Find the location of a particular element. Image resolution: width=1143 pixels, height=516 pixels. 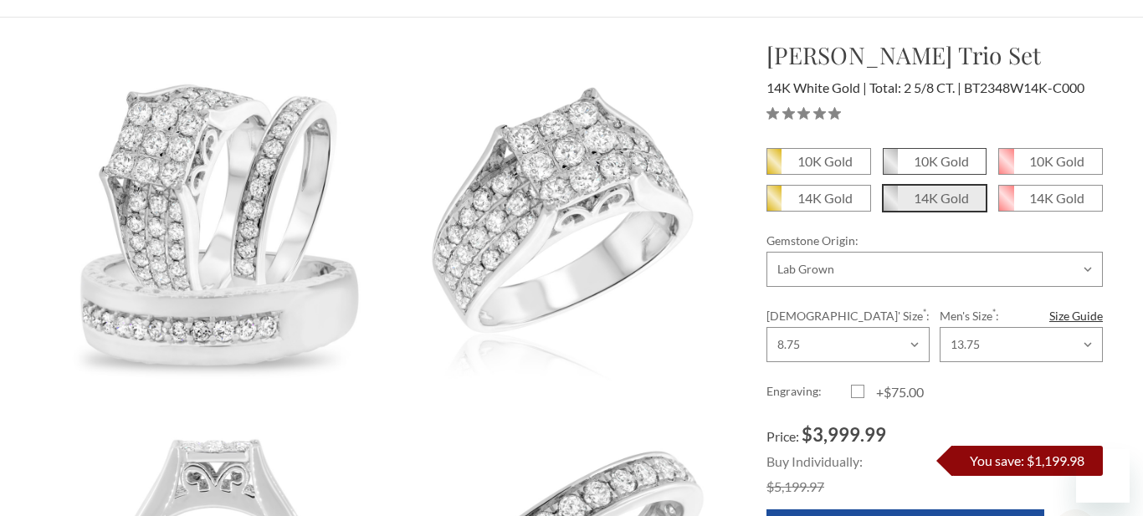

label: Men's Size : is located at coordinates (1021, 316).